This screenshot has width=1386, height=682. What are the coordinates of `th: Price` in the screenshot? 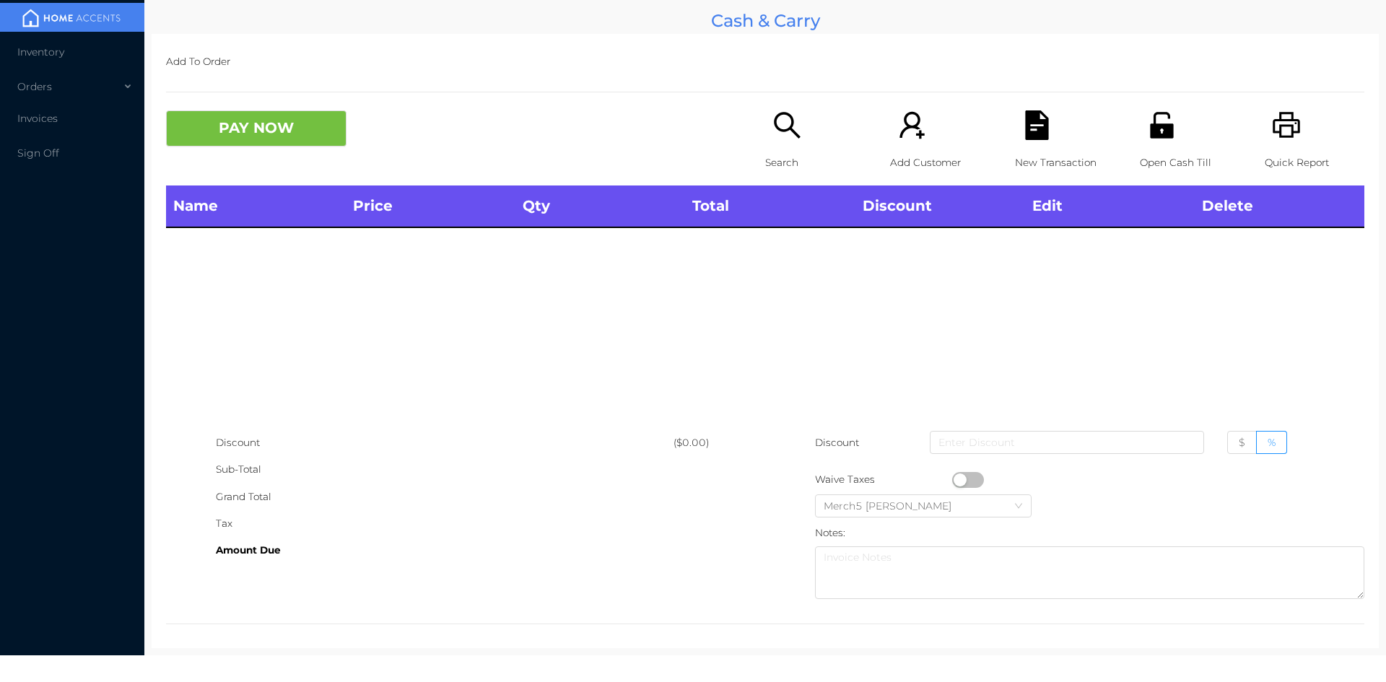 It's located at (430, 207).